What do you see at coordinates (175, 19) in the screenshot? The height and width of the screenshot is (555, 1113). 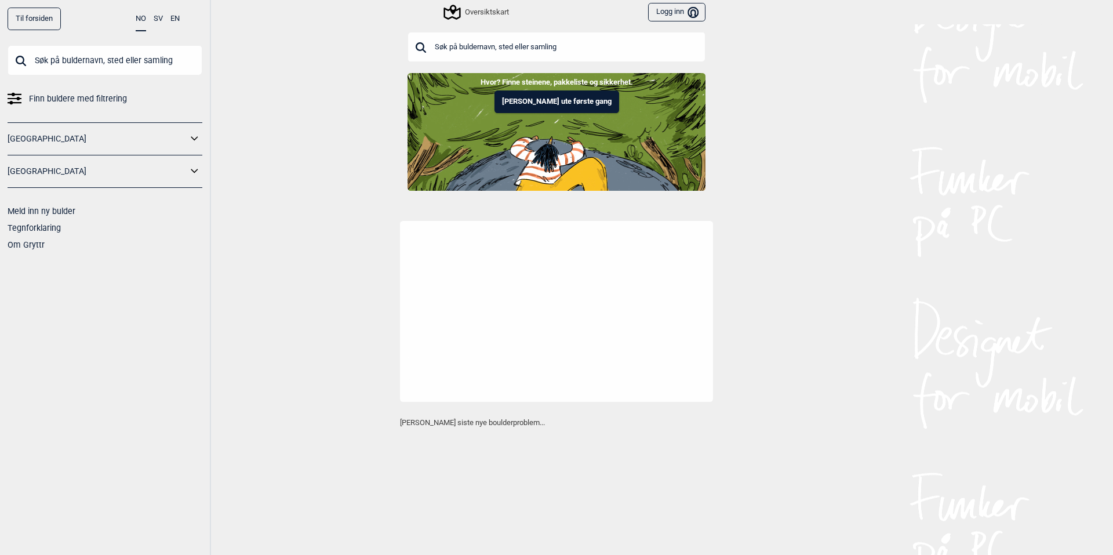 I see `button: EN` at bounding box center [175, 19].